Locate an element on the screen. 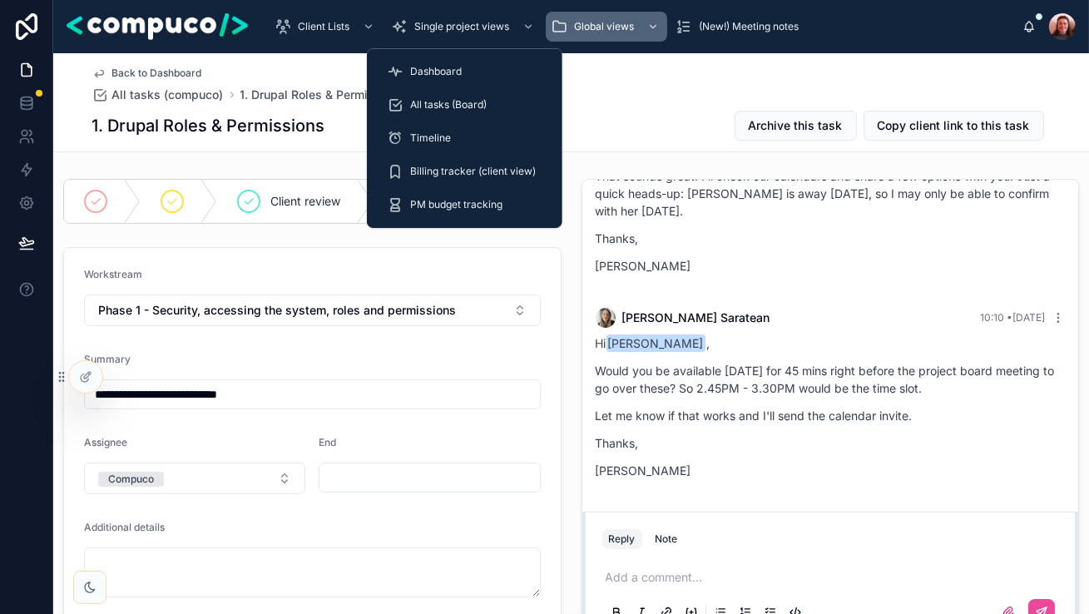  span: End is located at coordinates (327, 442).